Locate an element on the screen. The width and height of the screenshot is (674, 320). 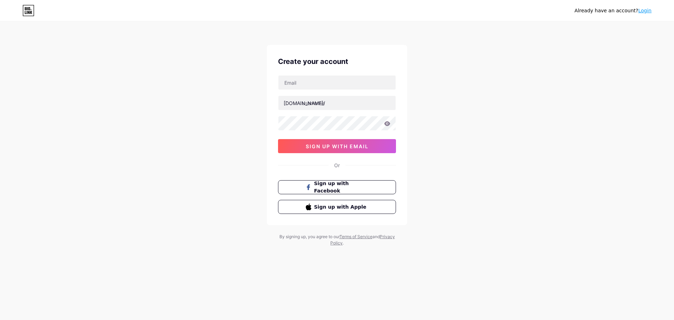
a: Sign up with Apple is located at coordinates (337, 207).